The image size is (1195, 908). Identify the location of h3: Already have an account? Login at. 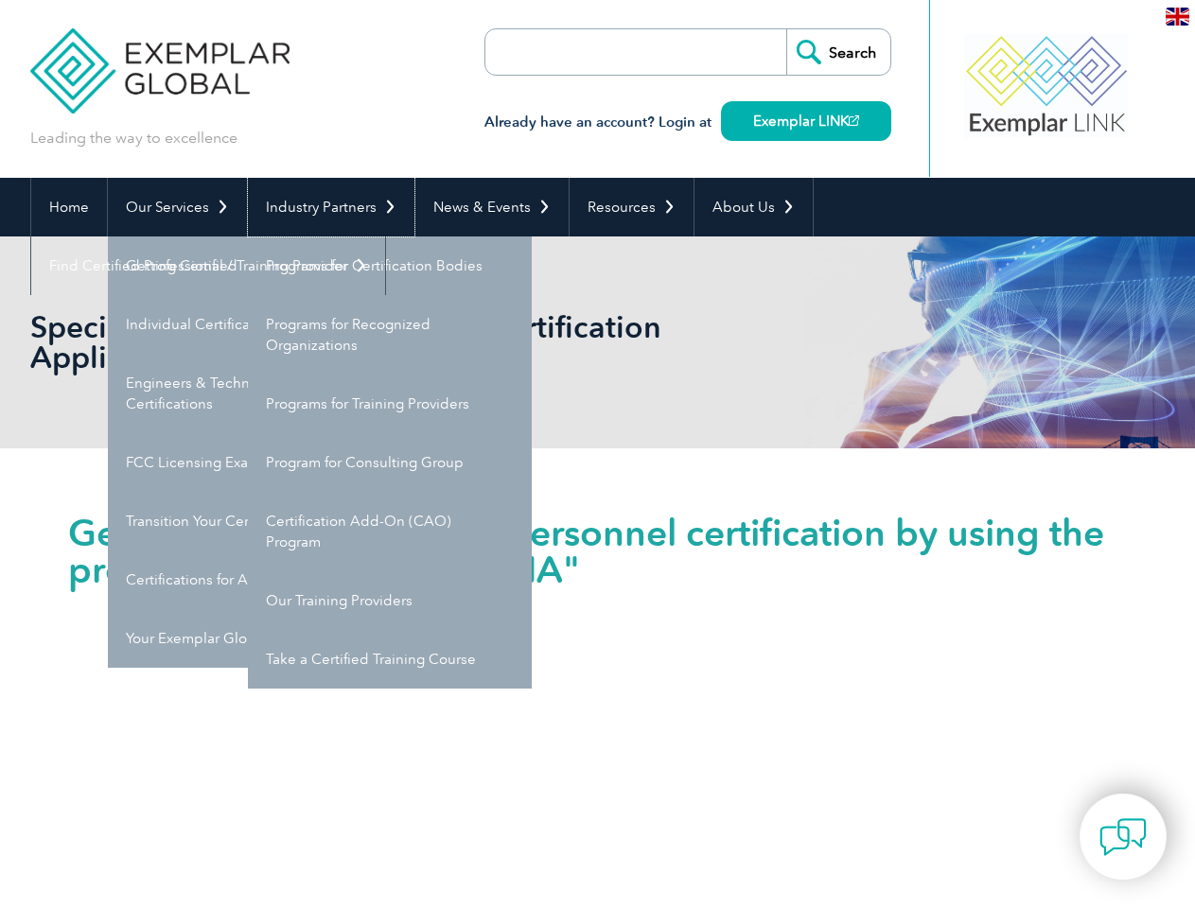
(688, 122).